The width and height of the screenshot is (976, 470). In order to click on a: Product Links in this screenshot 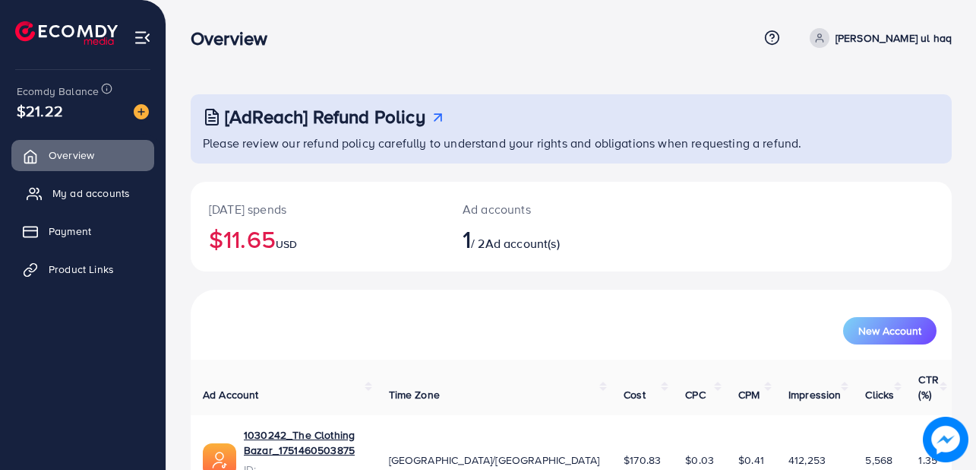, I will do `click(83, 269)`.